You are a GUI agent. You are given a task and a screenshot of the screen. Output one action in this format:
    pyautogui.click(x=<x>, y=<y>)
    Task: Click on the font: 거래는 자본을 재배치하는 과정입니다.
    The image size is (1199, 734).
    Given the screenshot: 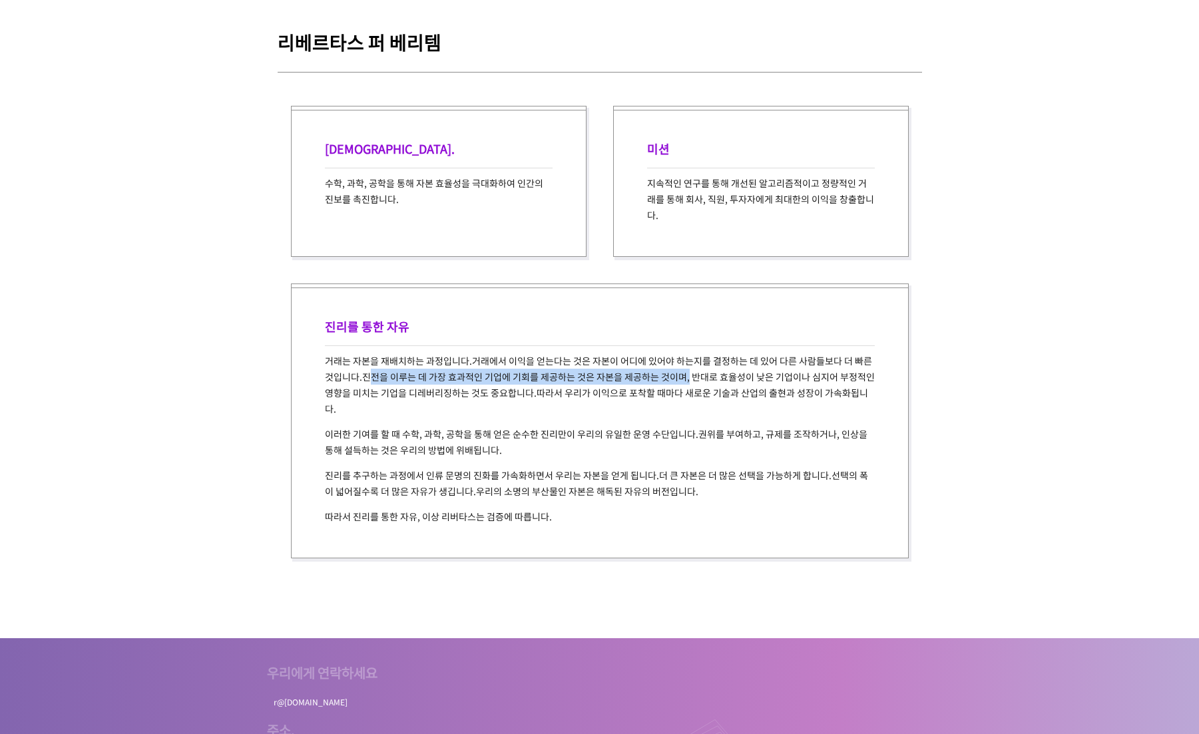 What is the action you would take?
    pyautogui.click(x=398, y=361)
    